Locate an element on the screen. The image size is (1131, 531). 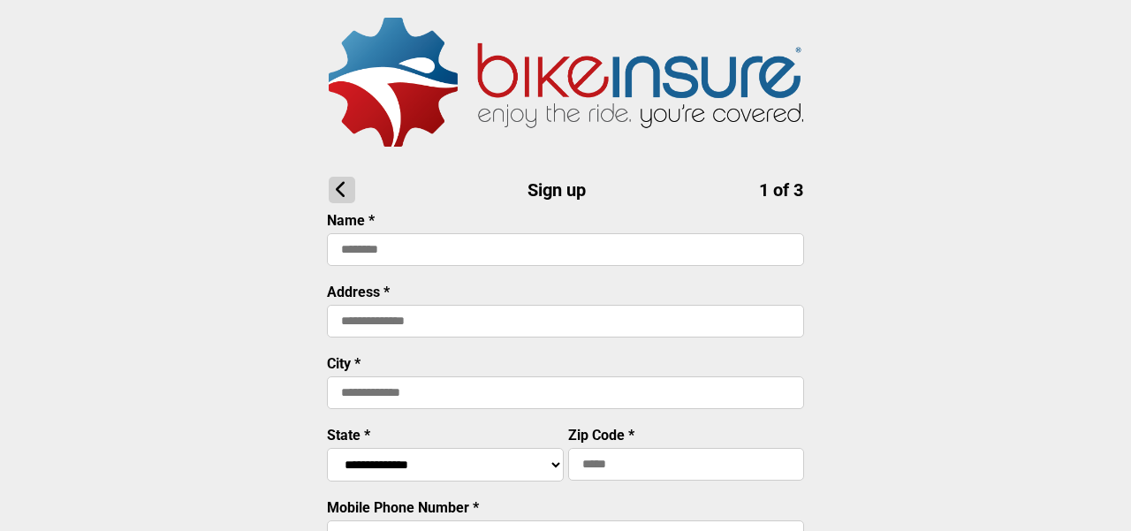
h1: Sign up is located at coordinates (566, 190).